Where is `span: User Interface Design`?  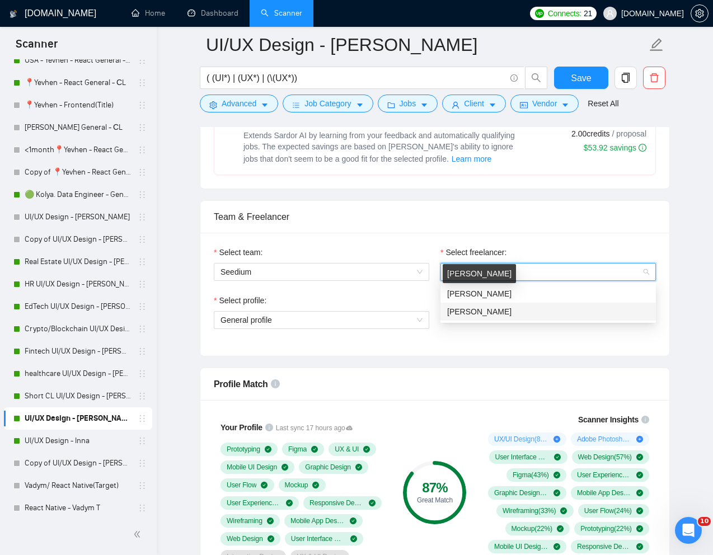
span: User Interface Design is located at coordinates (318, 539).